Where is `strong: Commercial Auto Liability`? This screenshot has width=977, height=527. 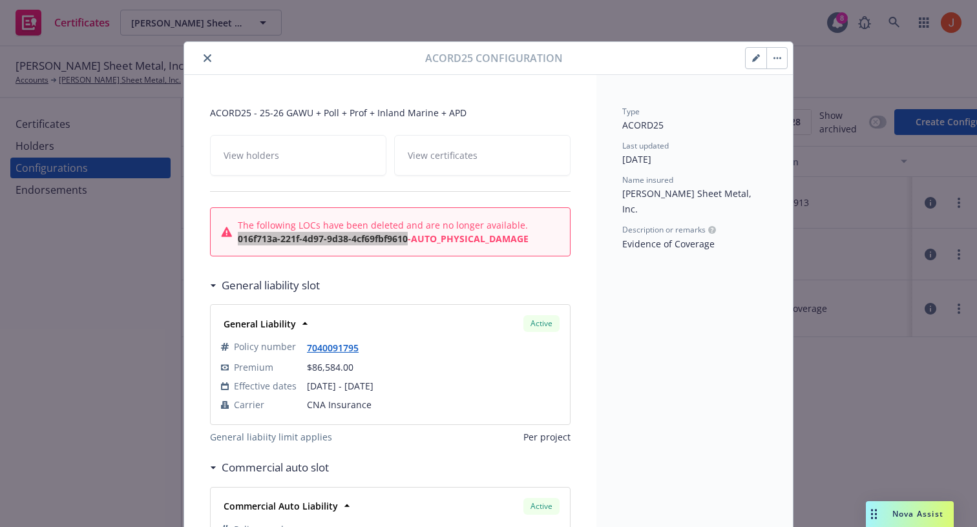 strong: Commercial Auto Liability is located at coordinates (280, 506).